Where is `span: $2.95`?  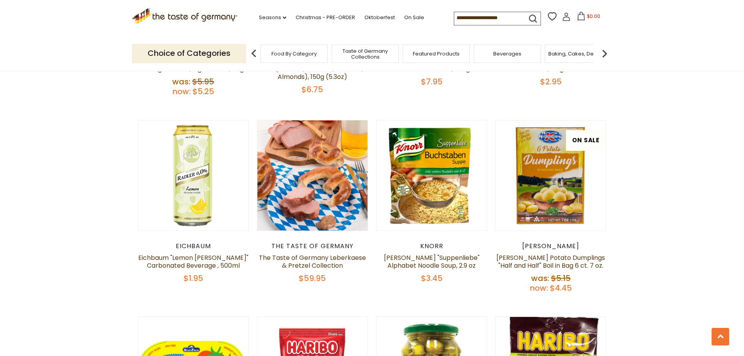 span: $2.95 is located at coordinates (551, 82).